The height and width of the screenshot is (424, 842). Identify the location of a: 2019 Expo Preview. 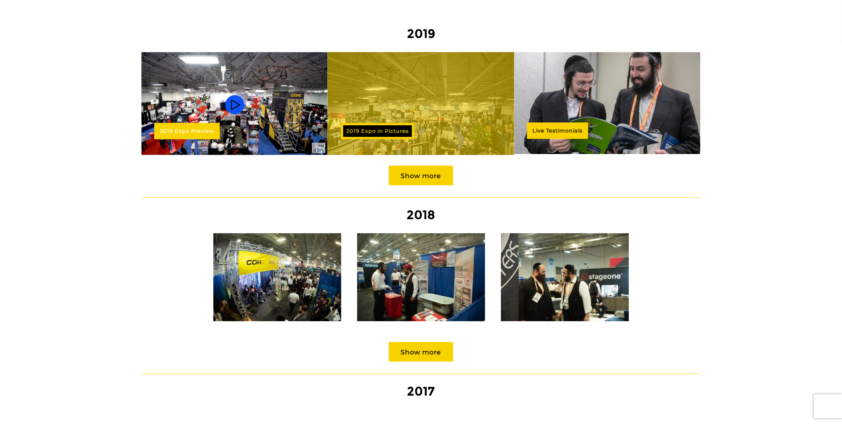
(187, 131).